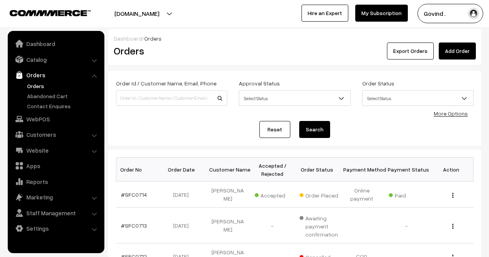 The width and height of the screenshot is (489, 257). I want to click on img: COMMMERCE, so click(50, 13).